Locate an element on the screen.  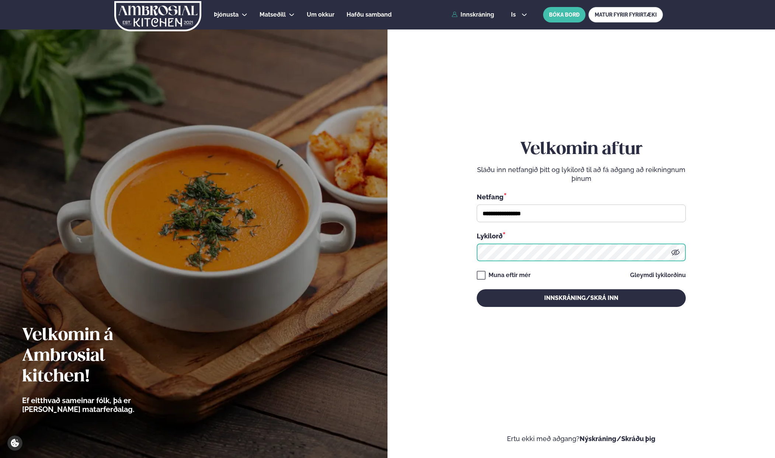
div: Netfang is located at coordinates (581, 197).